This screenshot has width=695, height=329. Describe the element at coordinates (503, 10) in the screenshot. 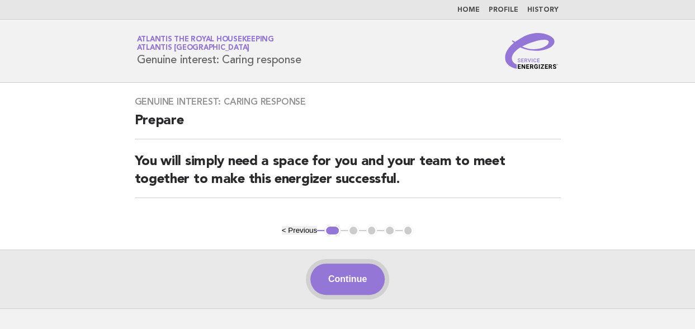

I see `a: Profile` at that location.